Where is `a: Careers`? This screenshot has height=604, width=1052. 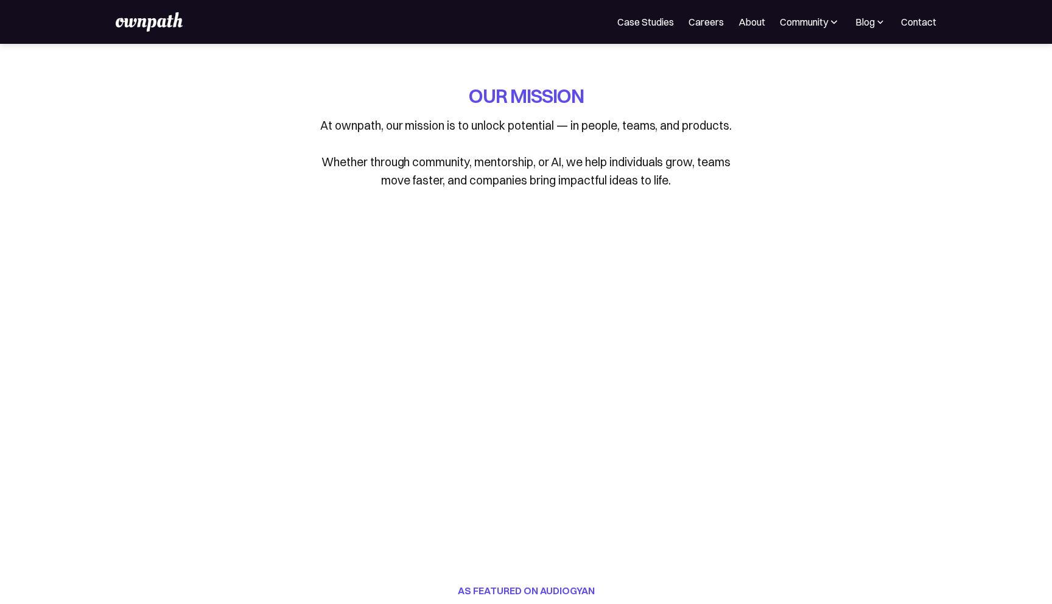 a: Careers is located at coordinates (706, 22).